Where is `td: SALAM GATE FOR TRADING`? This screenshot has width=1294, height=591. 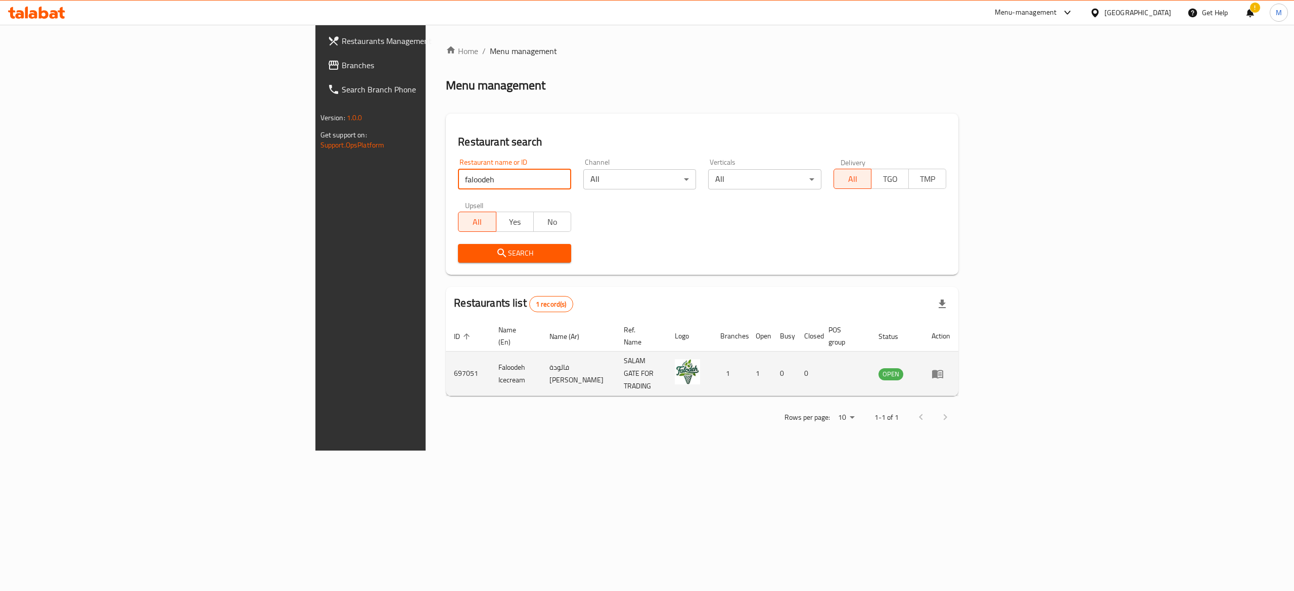 td: SALAM GATE FOR TRADING is located at coordinates (641, 374).